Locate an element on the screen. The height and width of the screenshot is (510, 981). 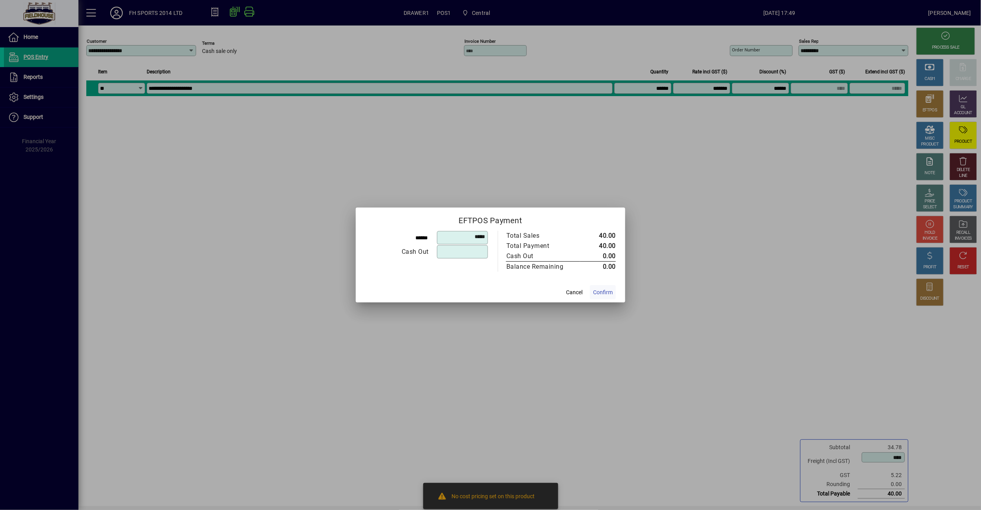
h2: EFTPOS Payment is located at coordinates (490, 219).